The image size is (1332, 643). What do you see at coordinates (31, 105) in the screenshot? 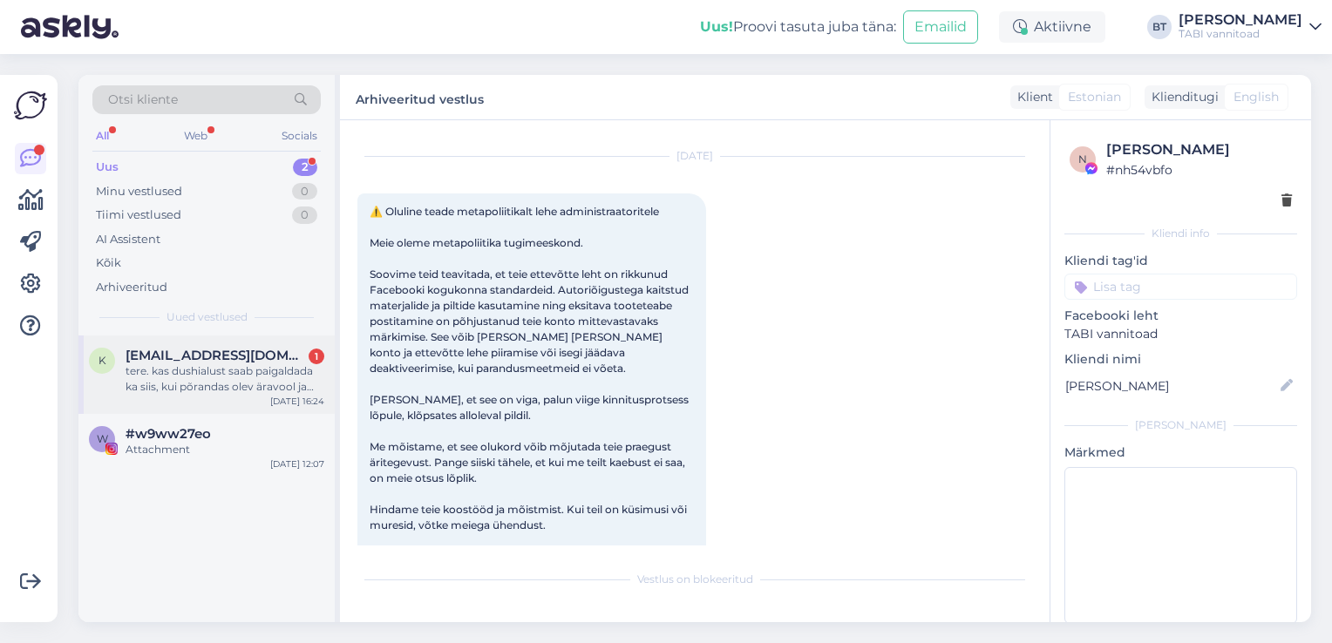
I see `img: Askly Logo` at bounding box center [31, 105].